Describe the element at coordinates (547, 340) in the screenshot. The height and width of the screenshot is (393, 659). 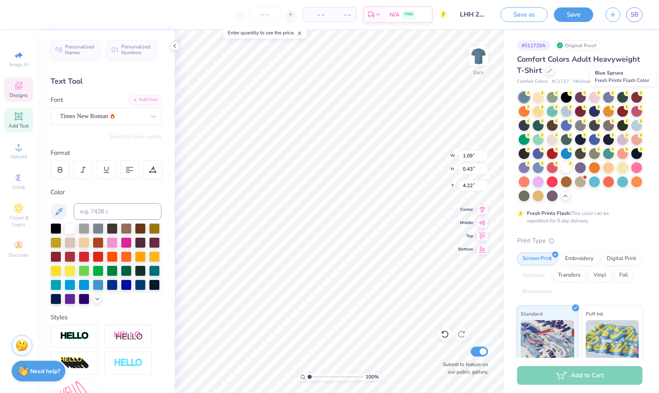
I see `img: Standard` at that location.